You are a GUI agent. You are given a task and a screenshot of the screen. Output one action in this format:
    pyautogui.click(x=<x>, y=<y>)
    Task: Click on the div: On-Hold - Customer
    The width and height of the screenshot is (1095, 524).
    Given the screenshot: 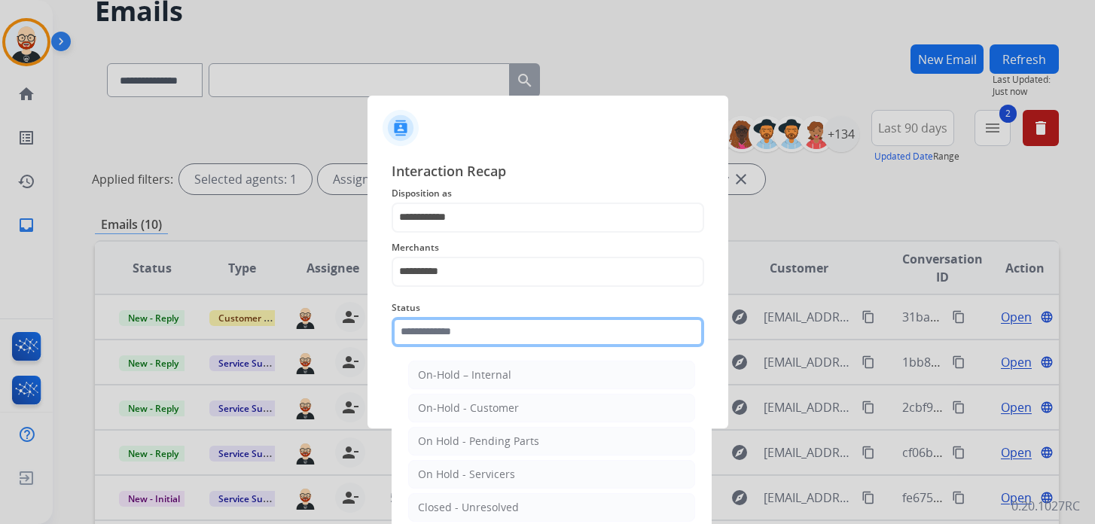 What is the action you would take?
    pyautogui.click(x=468, y=408)
    